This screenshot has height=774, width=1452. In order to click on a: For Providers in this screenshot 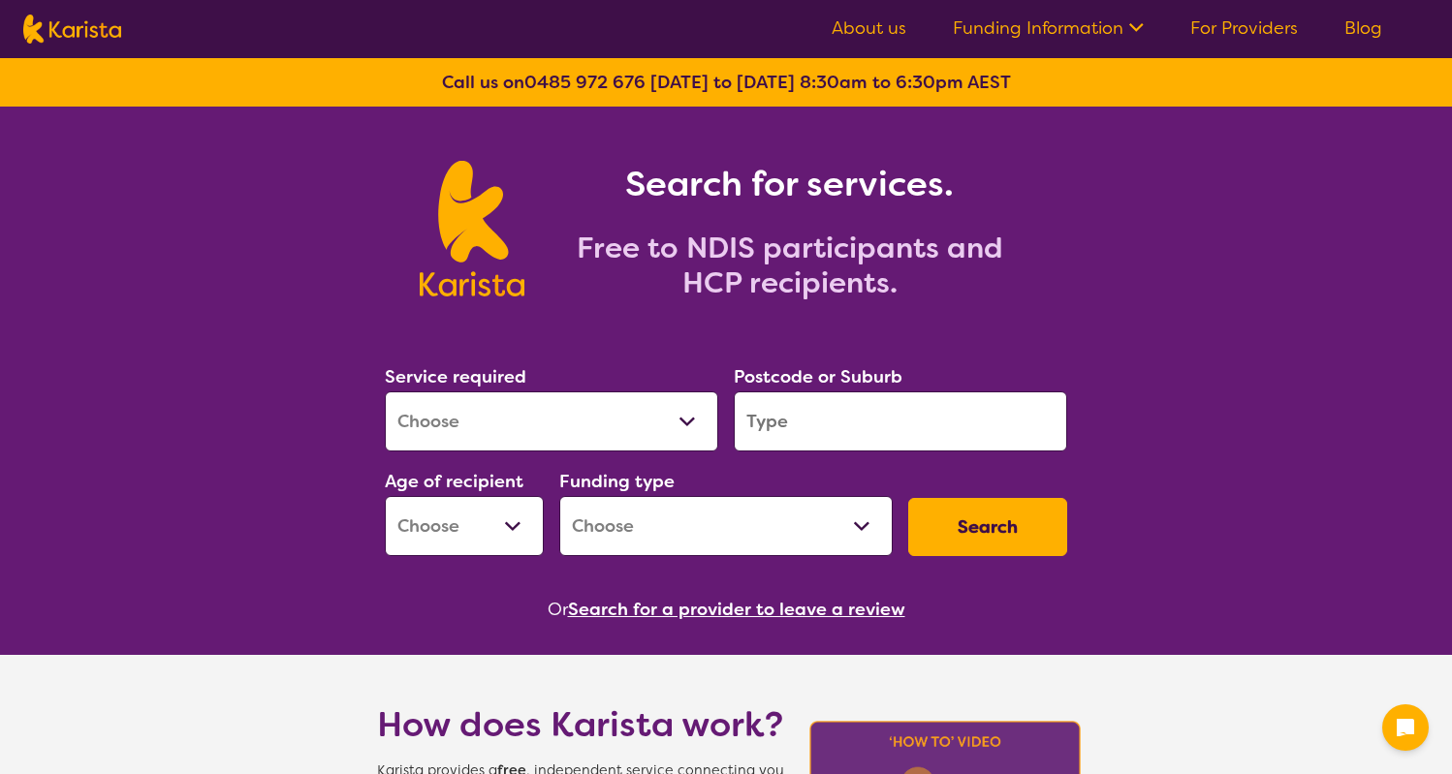, I will do `click(1244, 28)`.